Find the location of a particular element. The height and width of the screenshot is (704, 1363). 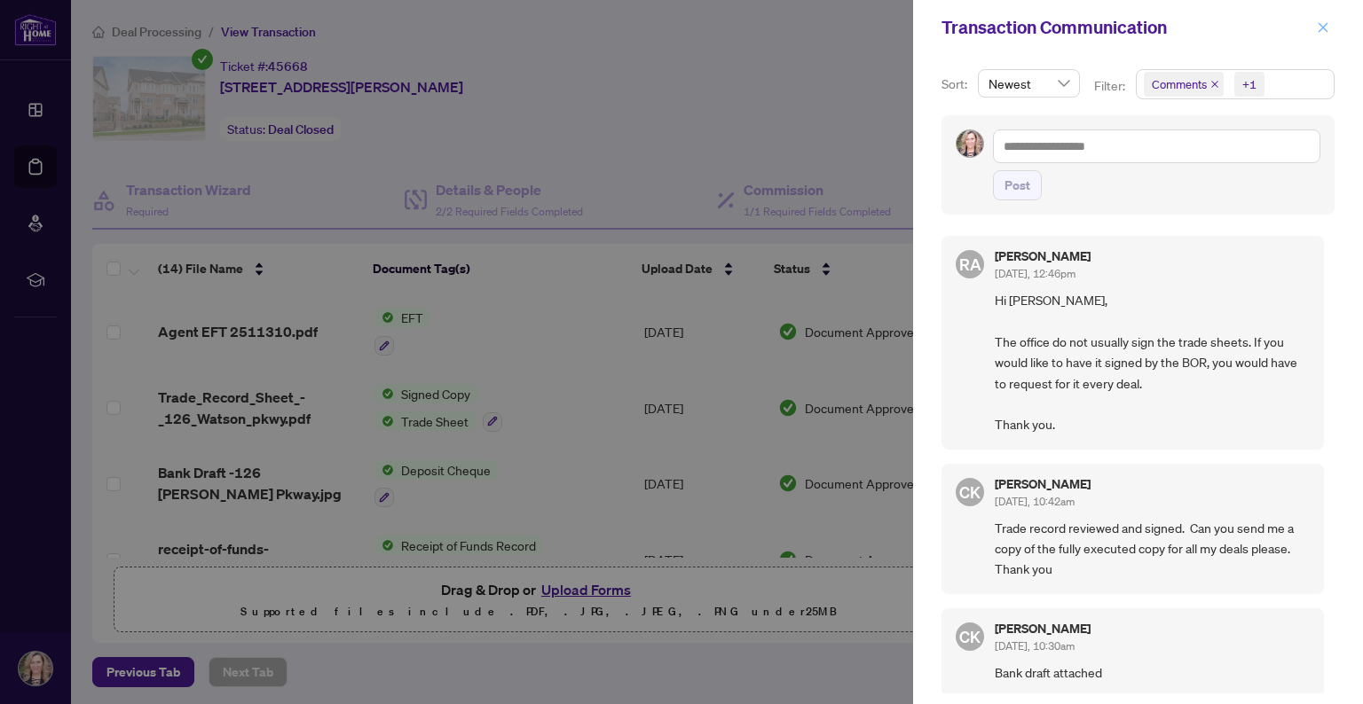

span: Trade record reviewed and signed. Can you send me a copy of the fully executed copy for all my de... is located at coordinates (1152, 549).